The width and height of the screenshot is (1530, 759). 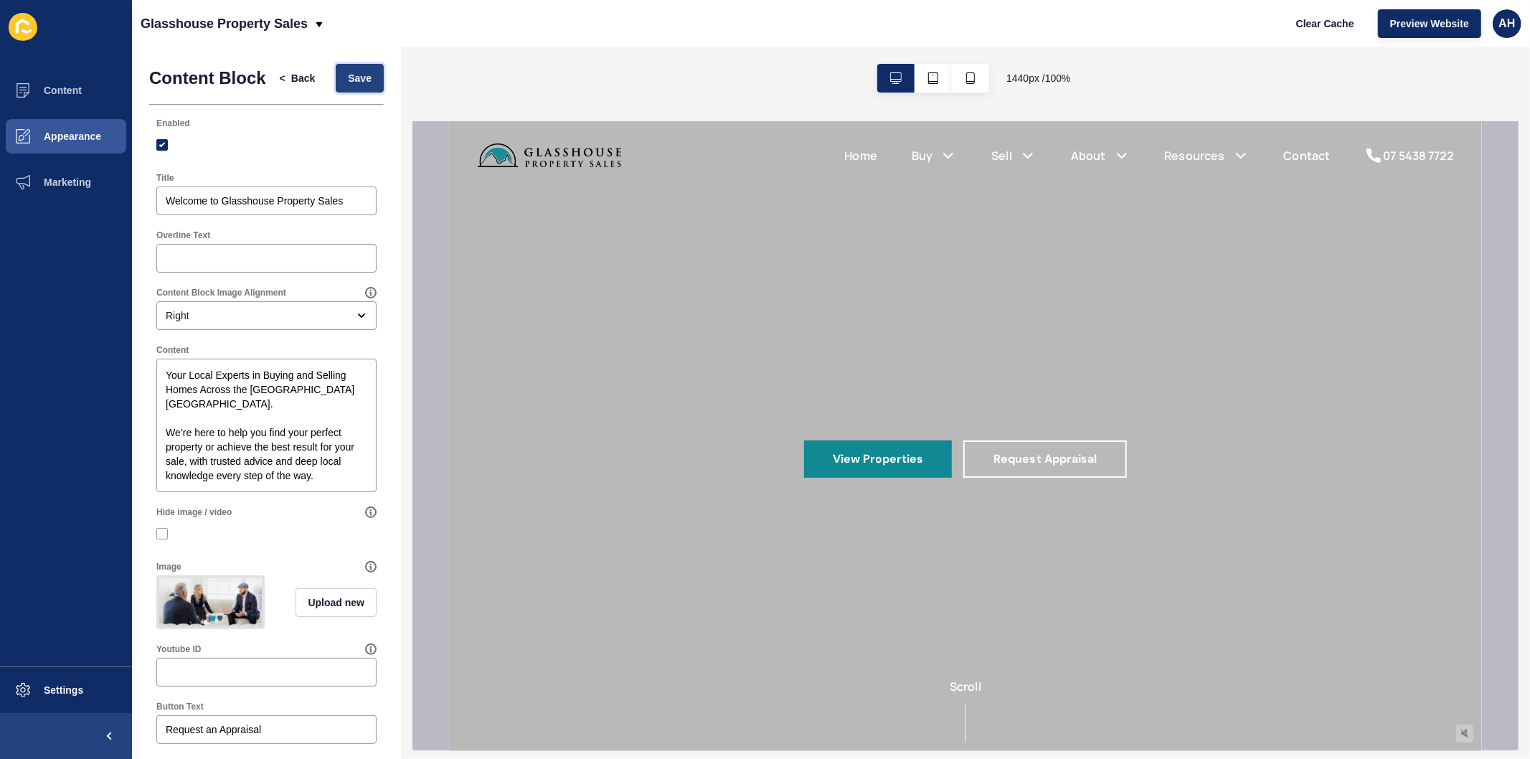 I want to click on span: AH, so click(x=1506, y=24).